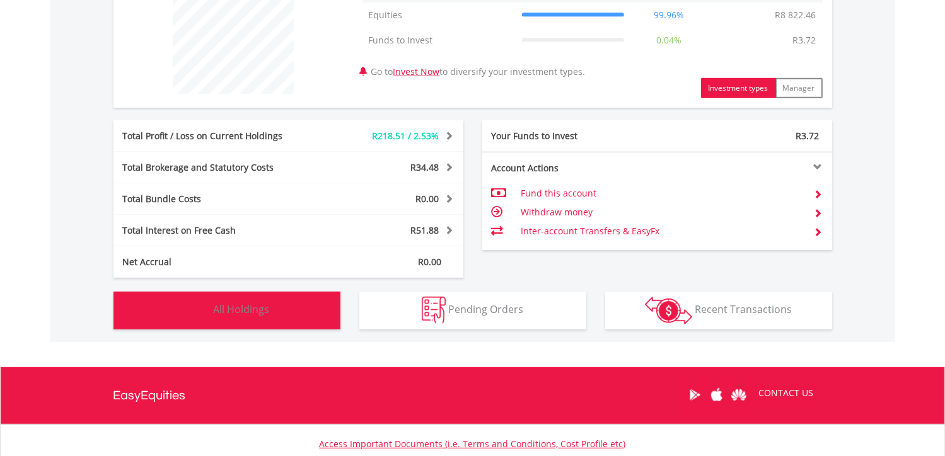 This screenshot has width=945, height=456. What do you see at coordinates (149, 396) in the screenshot?
I see `a: EasyEquities` at bounding box center [149, 396].